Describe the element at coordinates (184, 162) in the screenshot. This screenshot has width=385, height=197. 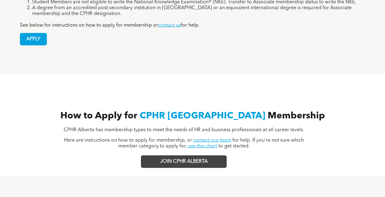
I see `span: JOIN CPHR ALBERTA` at that location.